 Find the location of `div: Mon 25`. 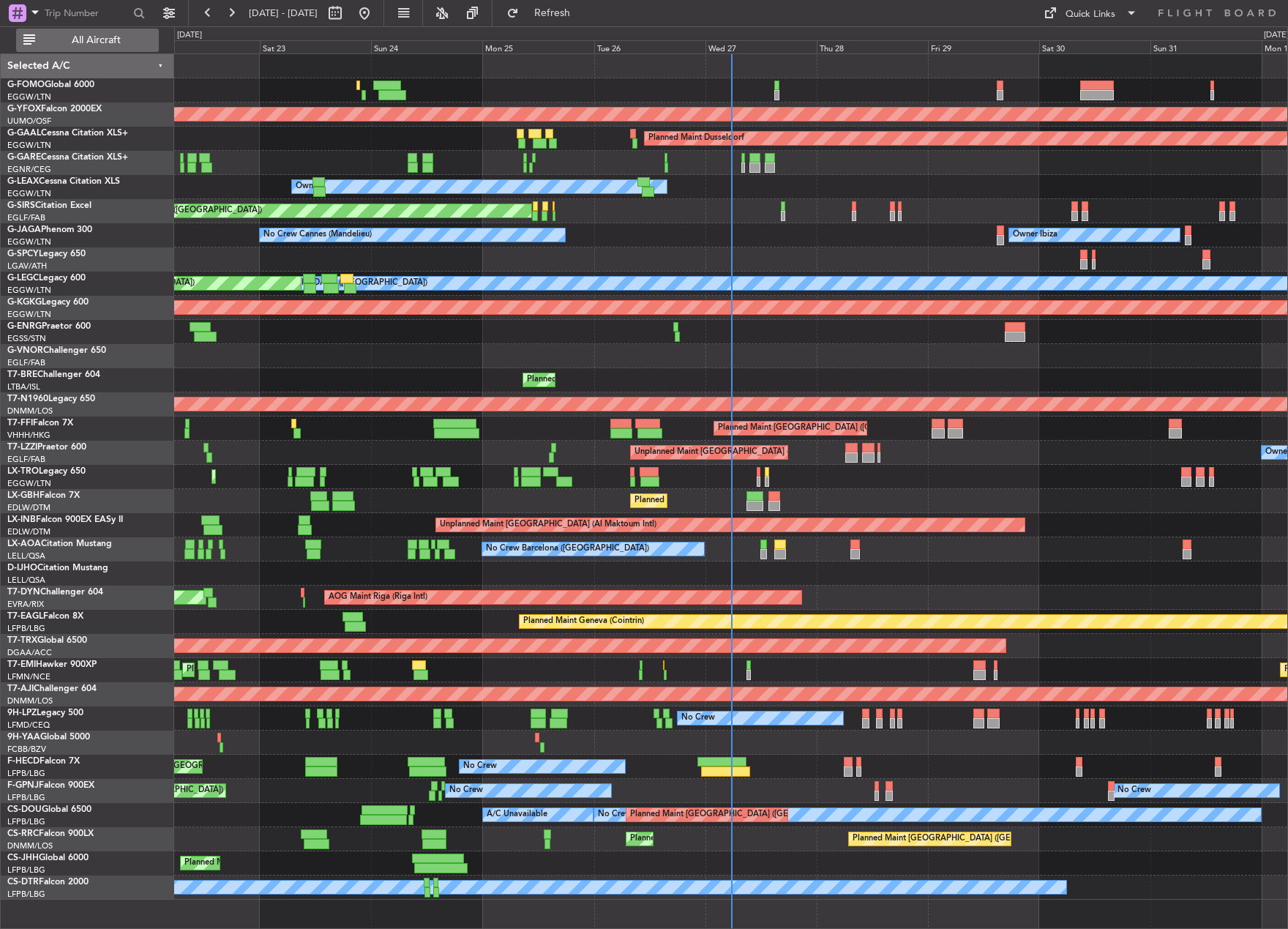

div: Mon 25 is located at coordinates (538, 46).